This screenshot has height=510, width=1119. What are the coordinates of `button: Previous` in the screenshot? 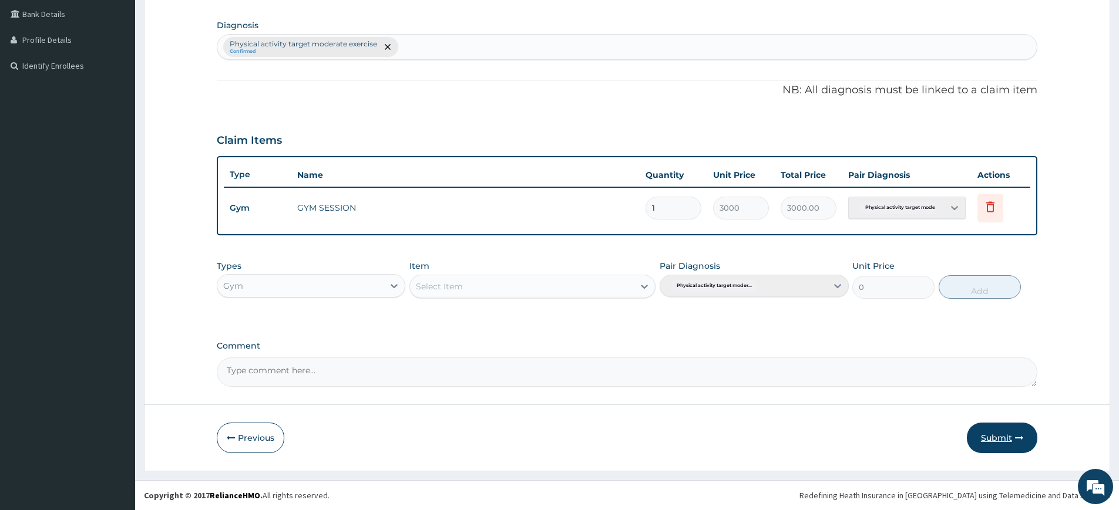 It's located at (250, 438).